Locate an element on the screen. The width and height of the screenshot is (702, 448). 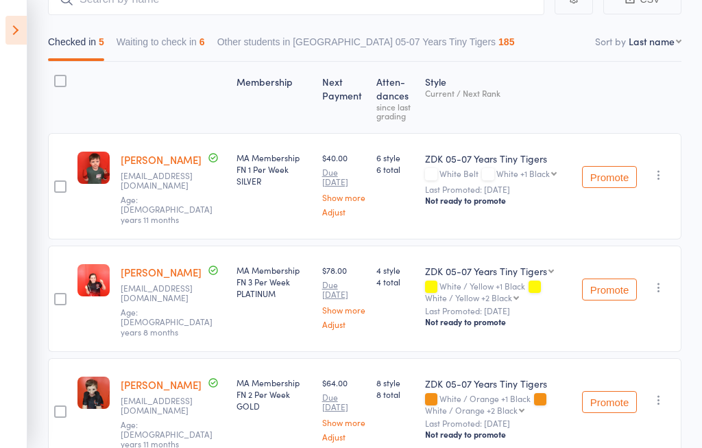
div: 6 is located at coordinates (202, 42).